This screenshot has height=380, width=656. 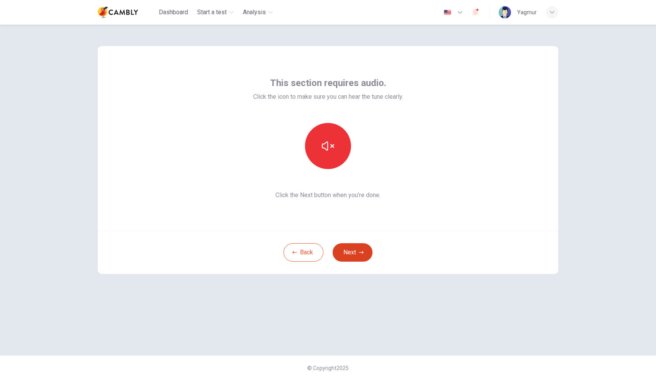 What do you see at coordinates (328, 195) in the screenshot?
I see `span: Click the Next button when you’re done.` at bounding box center [328, 195].